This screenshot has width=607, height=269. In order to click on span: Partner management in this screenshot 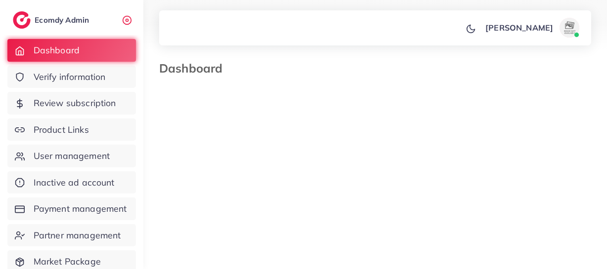, I will do `click(77, 236)`.